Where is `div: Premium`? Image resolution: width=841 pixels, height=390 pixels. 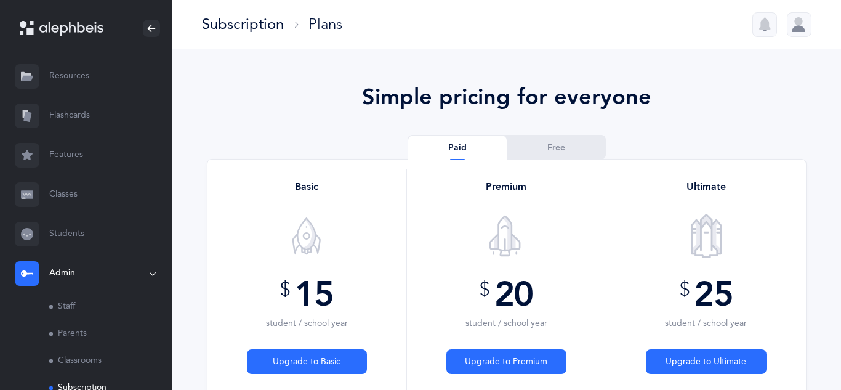
div: Premium is located at coordinates (506, 186).